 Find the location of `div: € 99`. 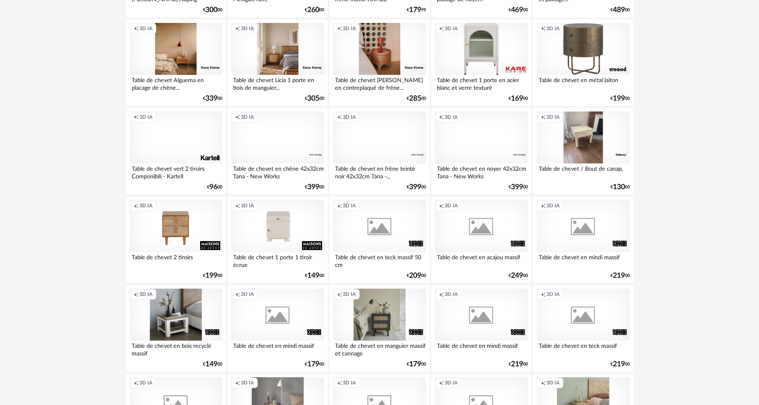

div: € 99 is located at coordinates (416, 10).